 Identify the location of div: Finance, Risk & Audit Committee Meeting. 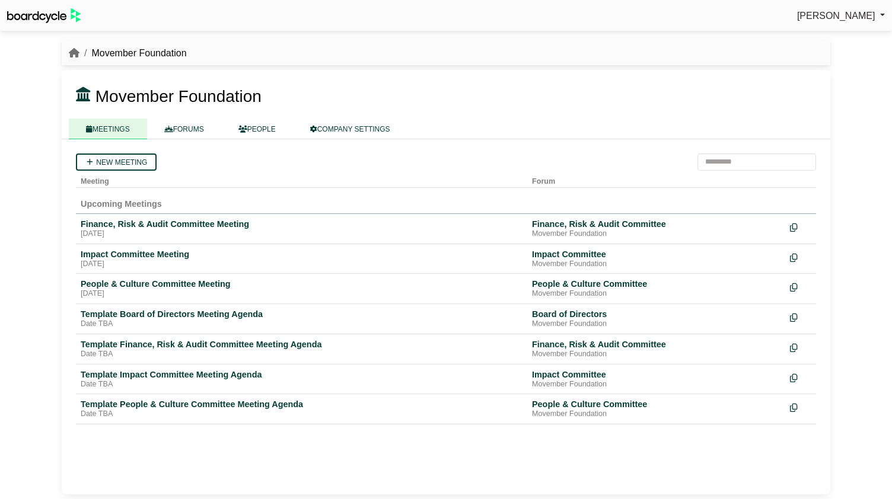
(301, 224).